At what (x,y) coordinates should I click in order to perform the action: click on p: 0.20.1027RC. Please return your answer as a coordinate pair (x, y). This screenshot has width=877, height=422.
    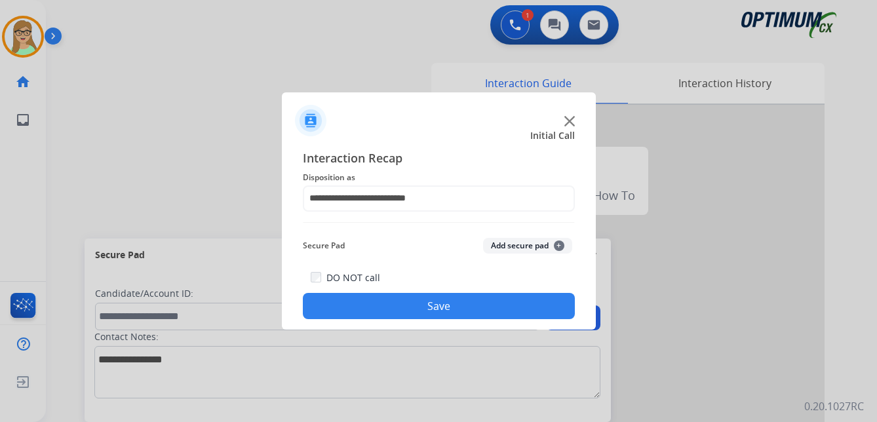
    Looking at the image, I should click on (834, 406).